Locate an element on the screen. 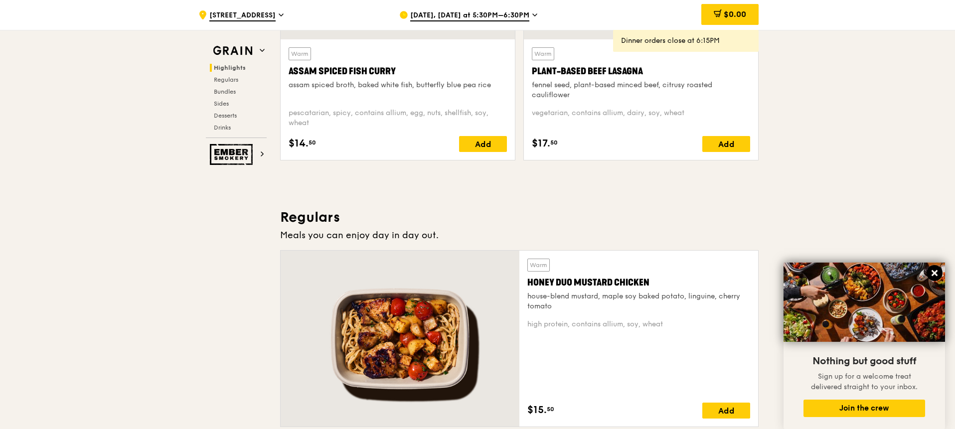 The height and width of the screenshot is (429, 955). div: fennel seed, plant-based minced beef, citrusy roasted cauliflower is located at coordinates (641, 90).